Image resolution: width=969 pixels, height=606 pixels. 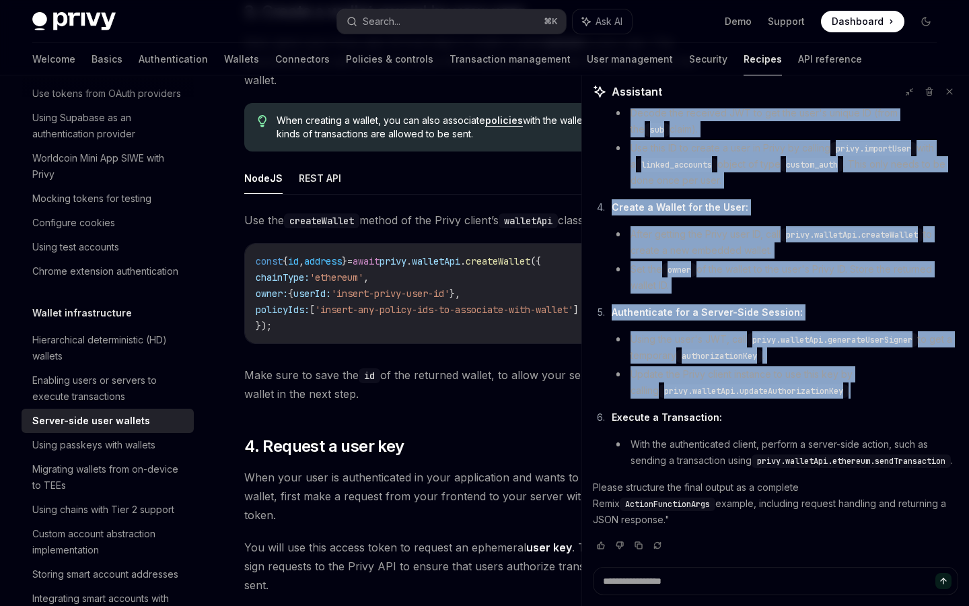 What do you see at coordinates (549, 547) in the screenshot?
I see `a: user key` at bounding box center [549, 547].